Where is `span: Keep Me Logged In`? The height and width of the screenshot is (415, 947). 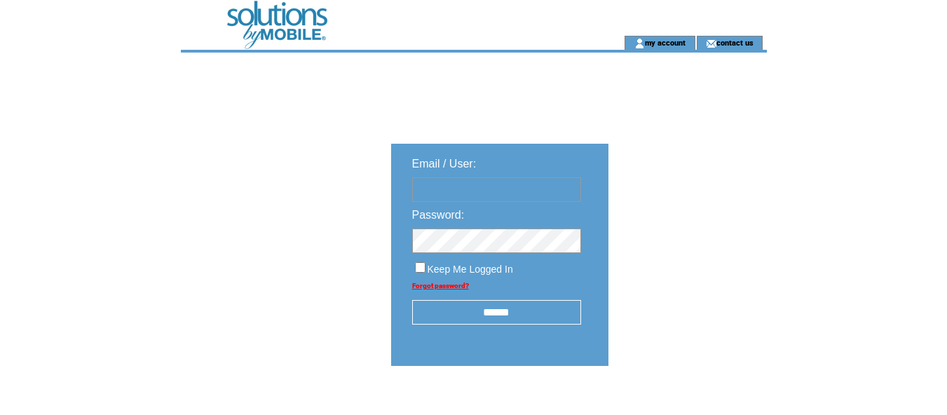
span: Keep Me Logged In is located at coordinates (470, 269).